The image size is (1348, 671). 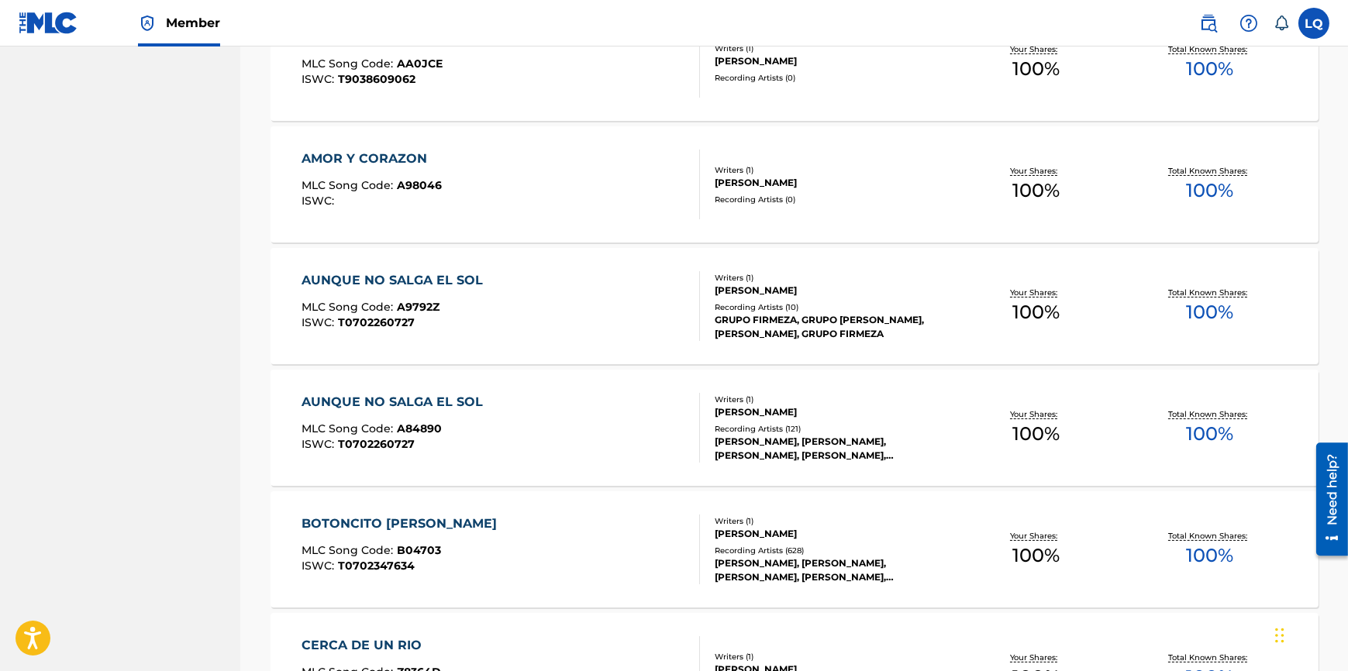 What do you see at coordinates (376, 566) in the screenshot?
I see `span: T0702347634` at bounding box center [376, 566].